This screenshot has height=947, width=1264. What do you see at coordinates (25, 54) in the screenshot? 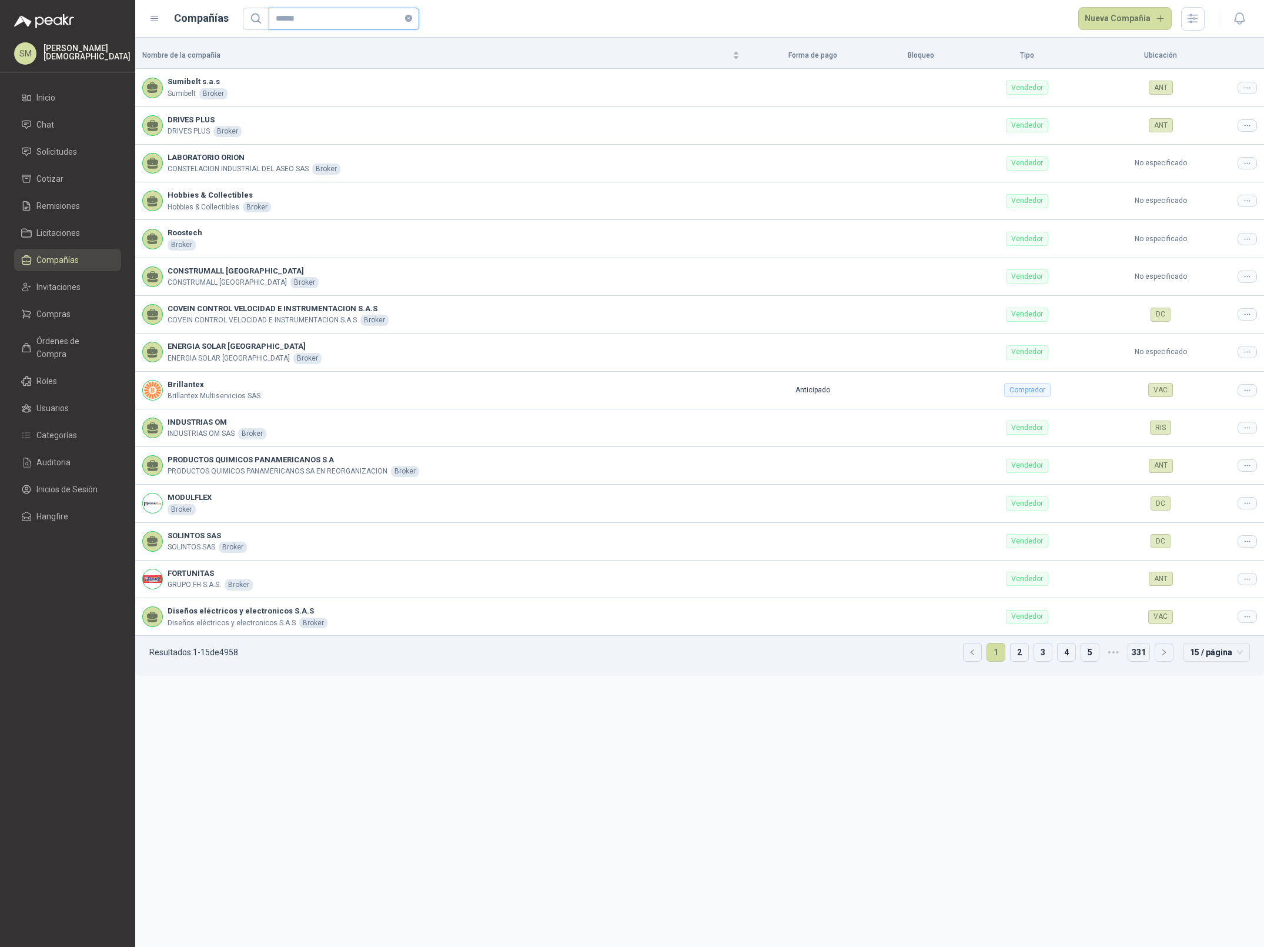
I see `div: SM` at bounding box center [25, 54].